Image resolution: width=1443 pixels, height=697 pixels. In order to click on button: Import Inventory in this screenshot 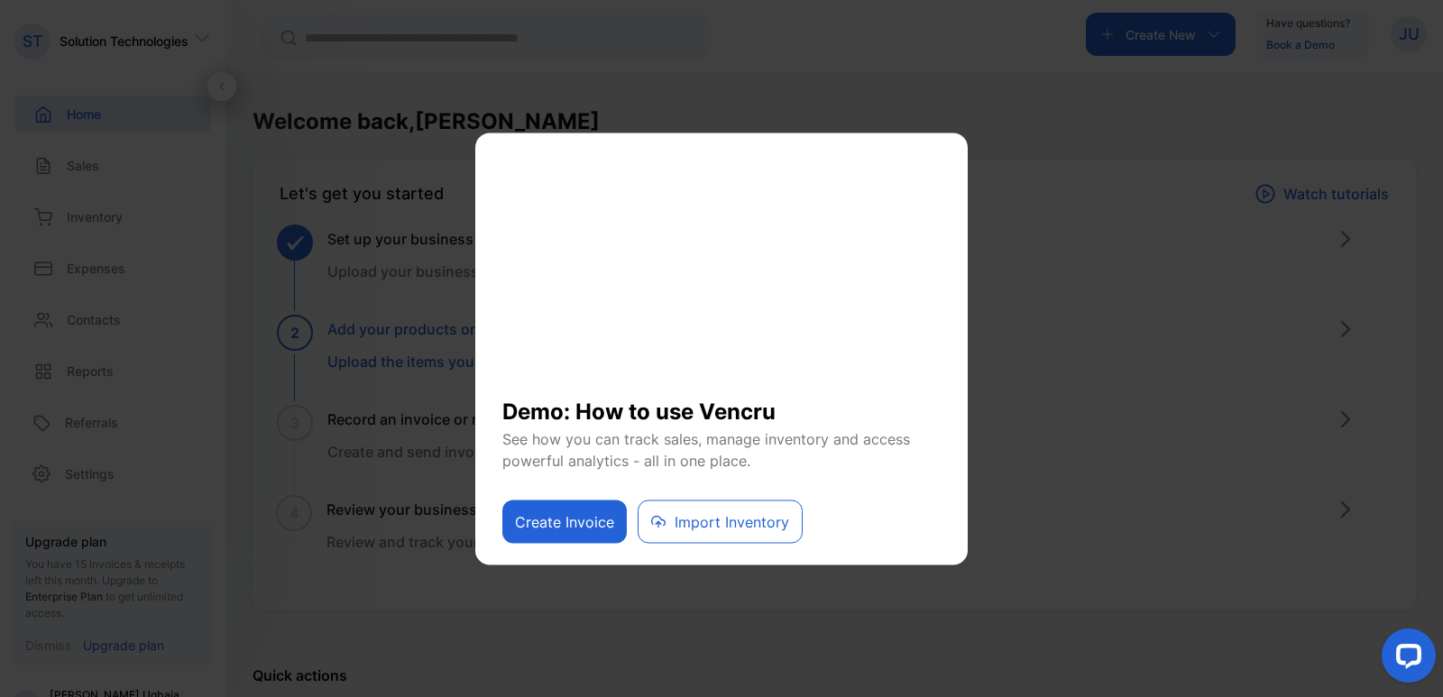, I will do `click(719, 521)`.